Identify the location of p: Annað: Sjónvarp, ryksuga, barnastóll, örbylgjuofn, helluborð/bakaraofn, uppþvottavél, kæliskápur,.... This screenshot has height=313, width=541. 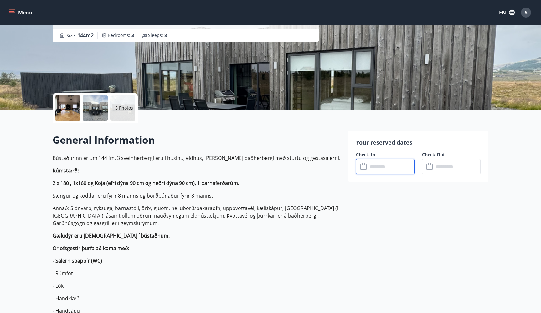
(197, 216).